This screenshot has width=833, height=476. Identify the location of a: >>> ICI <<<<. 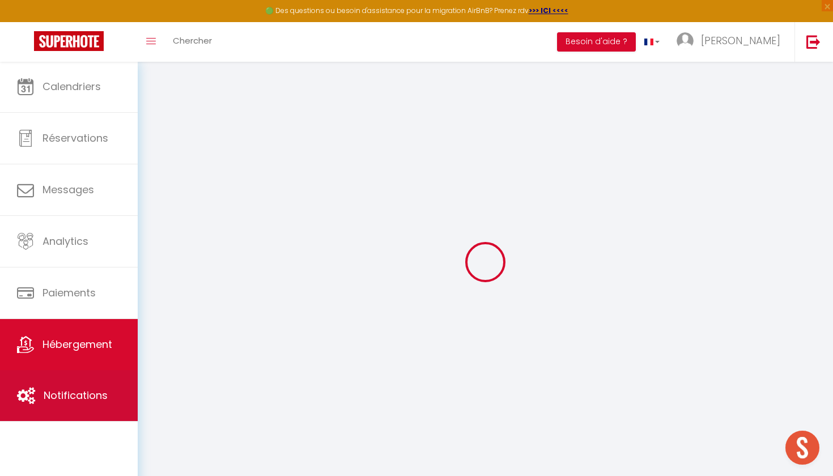
(549, 10).